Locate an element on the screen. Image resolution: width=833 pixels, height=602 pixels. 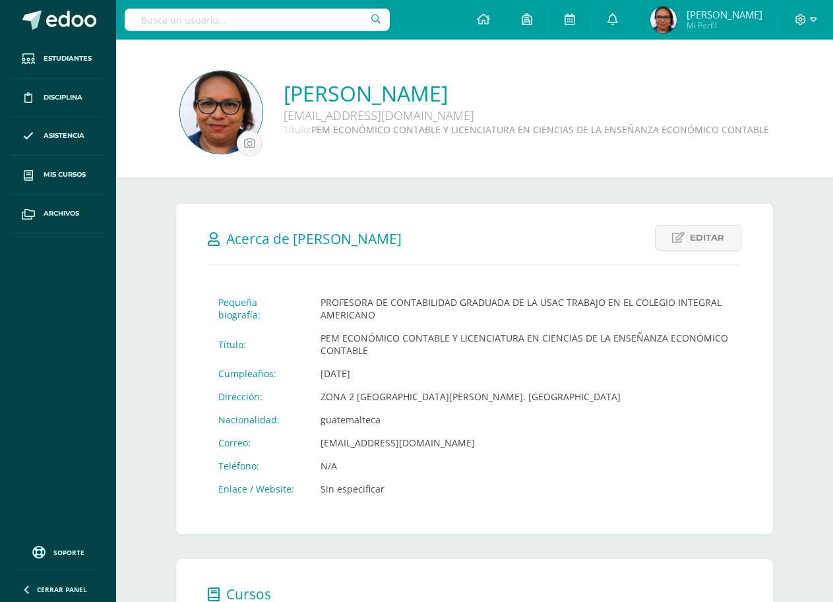
a: Soporte is located at coordinates (58, 552).